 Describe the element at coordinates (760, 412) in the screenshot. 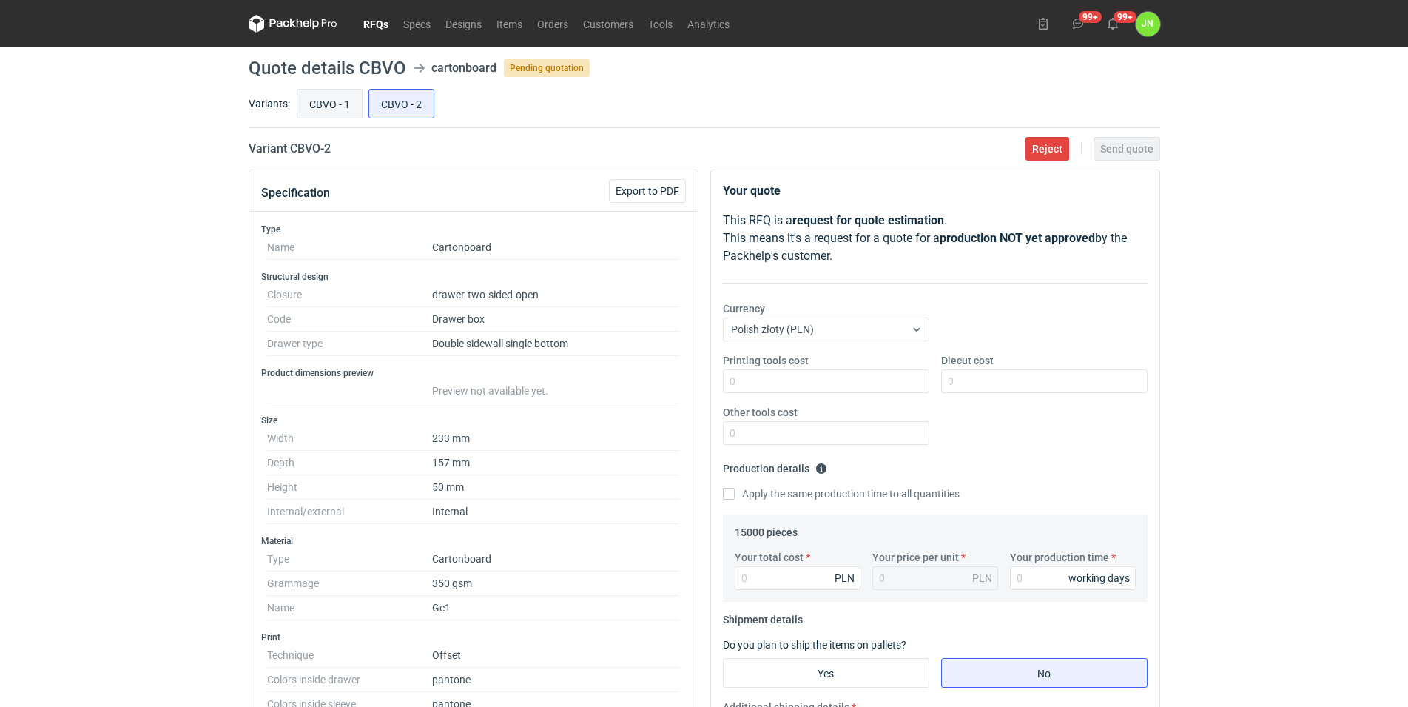

I see `label: Other tools cost` at that location.